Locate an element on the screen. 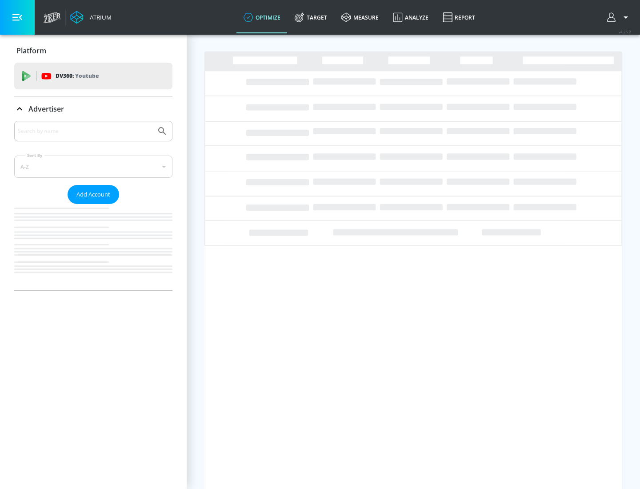 The width and height of the screenshot is (640, 489). a: Report is located at coordinates (458, 17).